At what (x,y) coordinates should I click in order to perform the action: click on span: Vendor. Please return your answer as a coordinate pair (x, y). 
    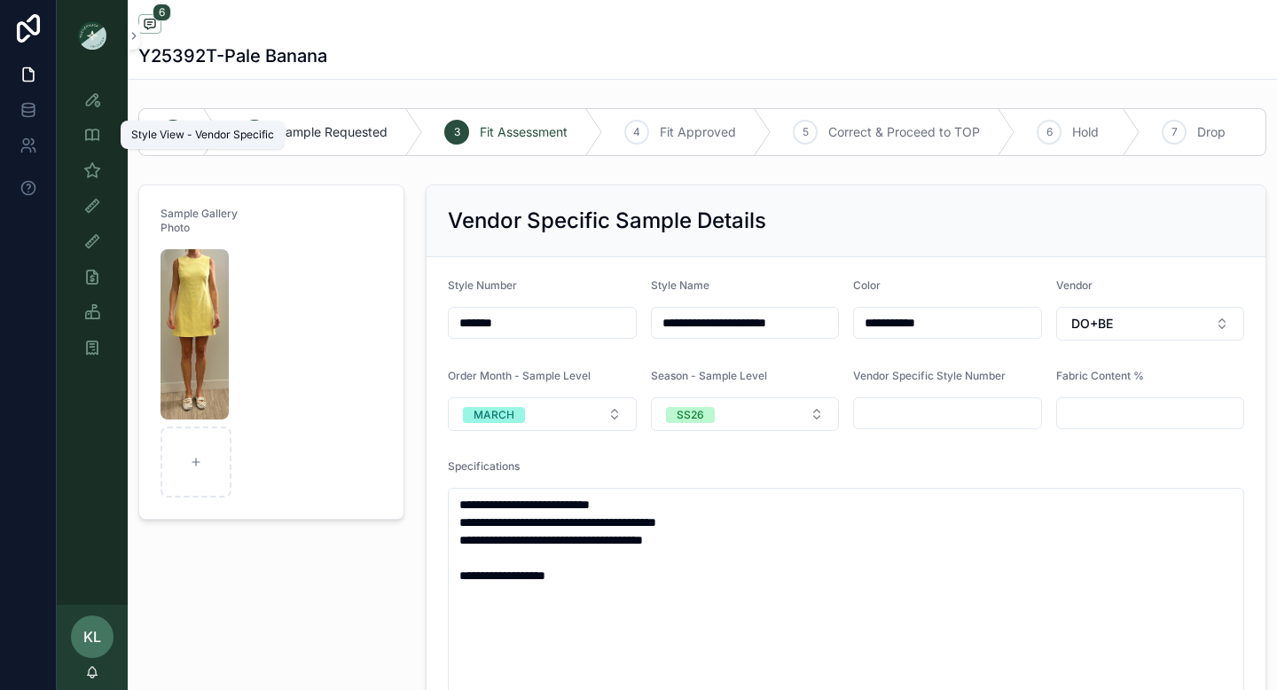
    Looking at the image, I should click on (1074, 285).